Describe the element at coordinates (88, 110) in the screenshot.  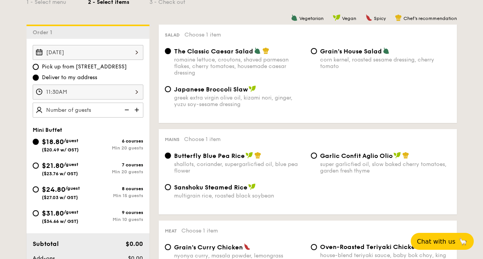
I see `input: Number of guests` at that location.